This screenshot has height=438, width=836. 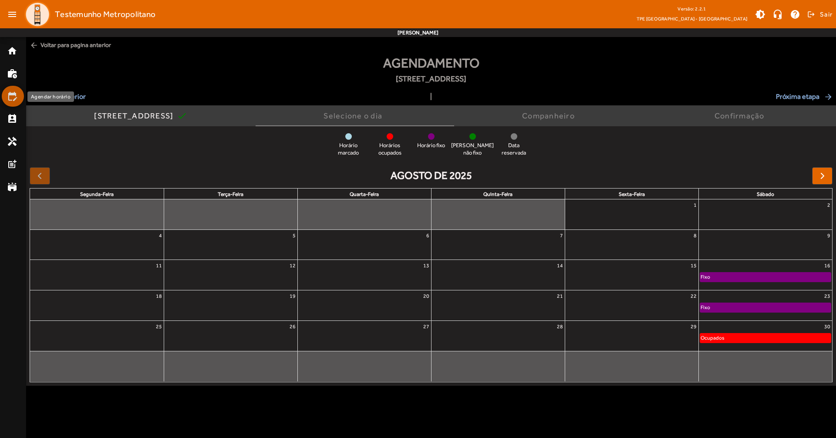 What do you see at coordinates (293, 266) in the screenshot?
I see `a: 12 de agosto de 2025` at bounding box center [293, 266].